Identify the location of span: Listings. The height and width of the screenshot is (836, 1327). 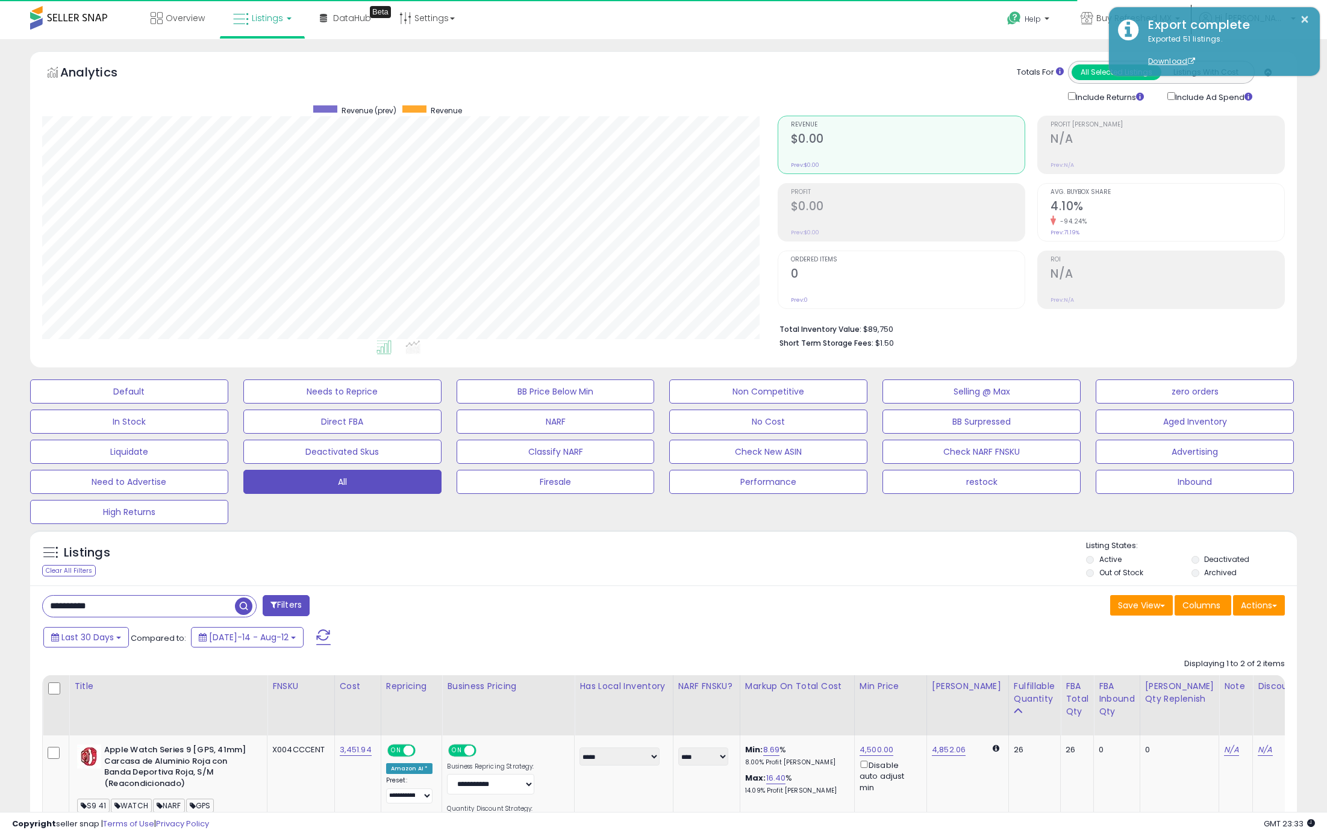
(267, 18).